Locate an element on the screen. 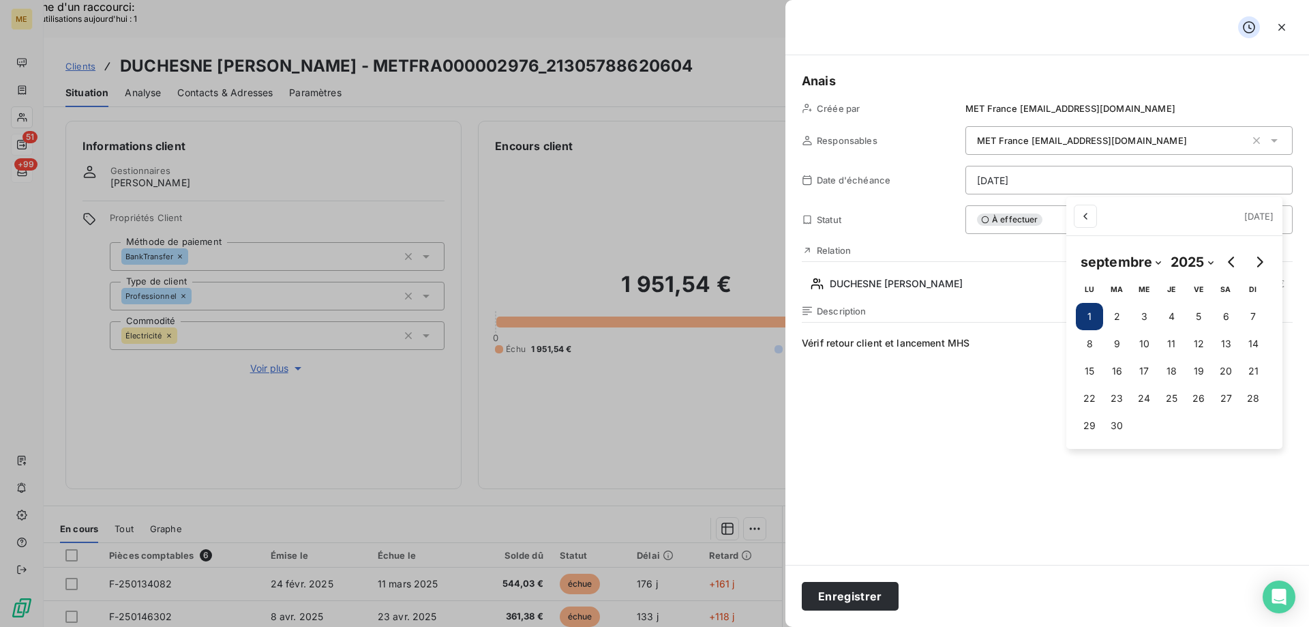  button: 4 is located at coordinates (1171, 316).